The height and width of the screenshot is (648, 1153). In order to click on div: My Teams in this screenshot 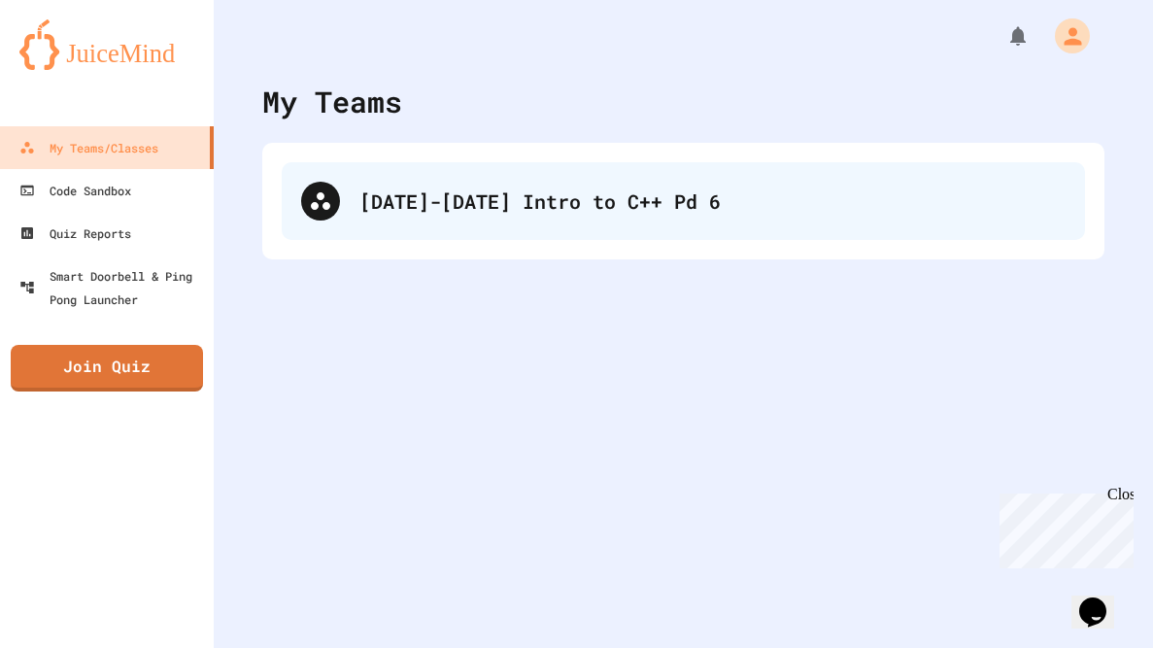, I will do `click(332, 101)`.